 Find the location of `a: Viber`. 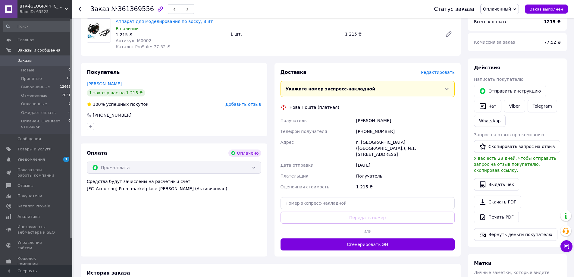

a: Viber is located at coordinates (515, 106).